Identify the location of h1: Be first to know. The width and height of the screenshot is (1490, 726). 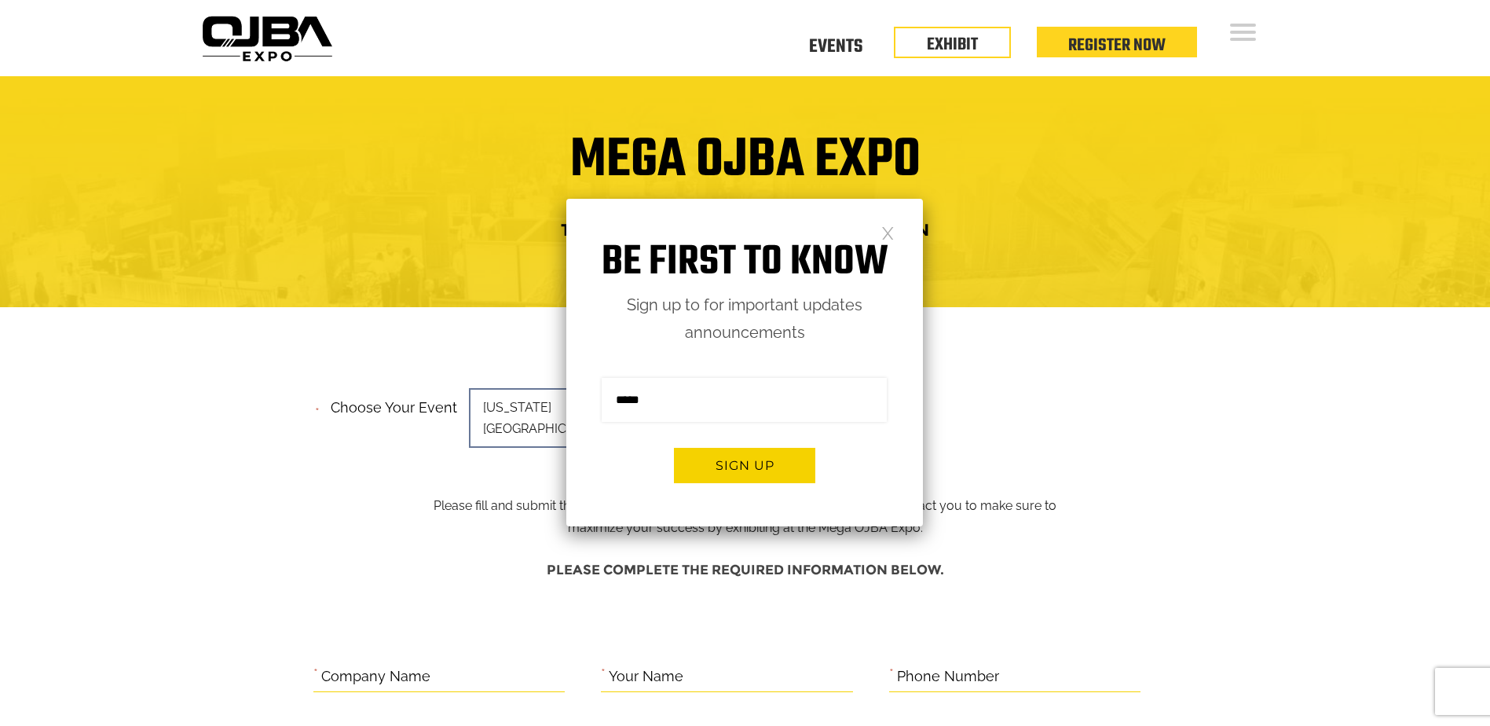
(745, 262).